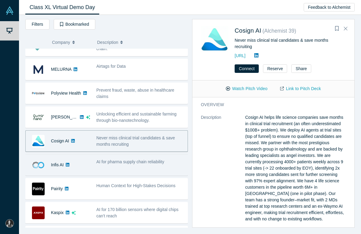 Image resolution: width=361 pixels, height=234 pixels. Describe the element at coordinates (10, 223) in the screenshot. I see `img: Negar Rajabi's Account` at that location.